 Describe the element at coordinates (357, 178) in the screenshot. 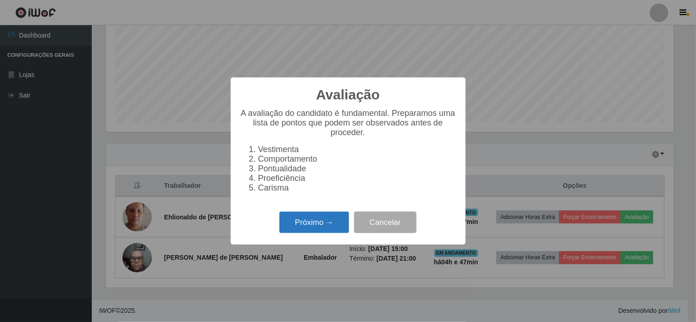

I see `li: Proeficiência` at that location.